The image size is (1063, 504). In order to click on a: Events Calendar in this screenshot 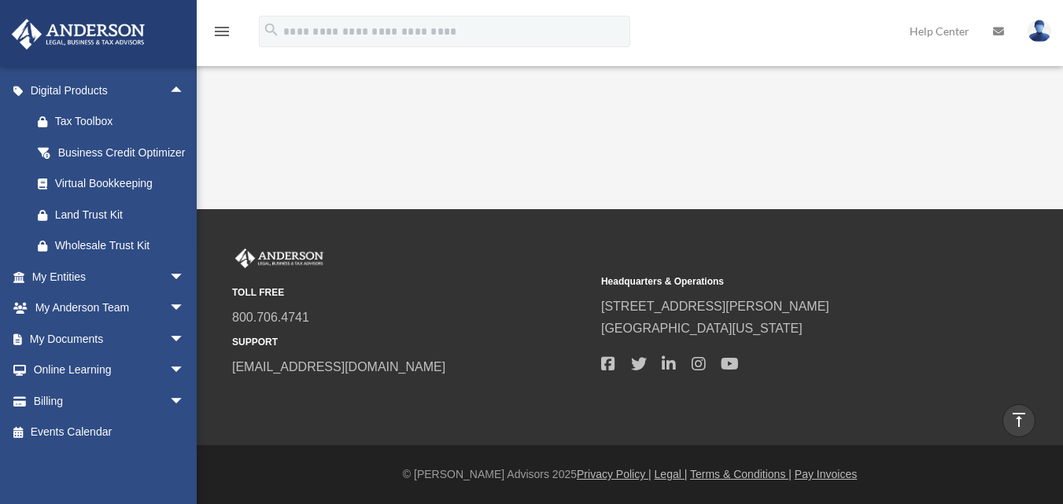, I will do `click(109, 433)`.